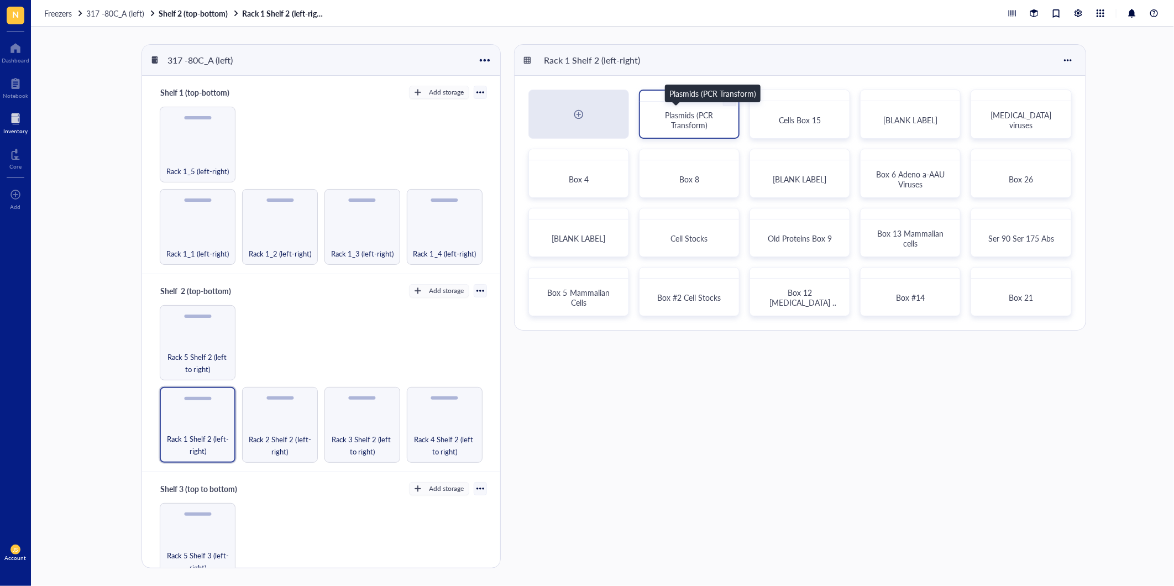 This screenshot has height=586, width=1174. What do you see at coordinates (712, 93) in the screenshot?
I see `div: Plasmids (PCR Transform)` at bounding box center [712, 93].